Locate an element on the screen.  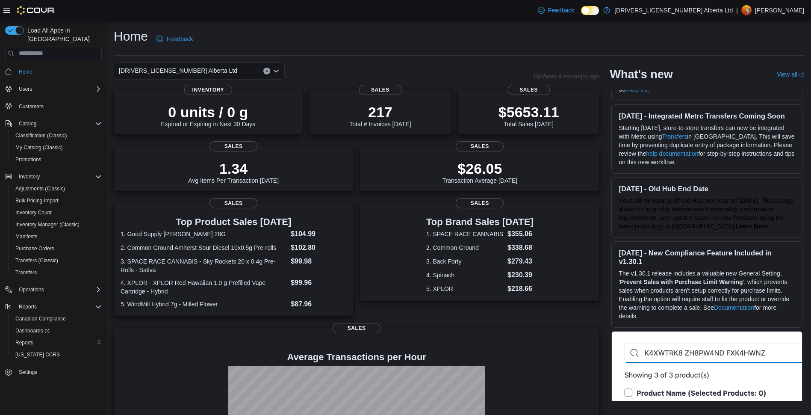
span: Settings is located at coordinates (28, 372).